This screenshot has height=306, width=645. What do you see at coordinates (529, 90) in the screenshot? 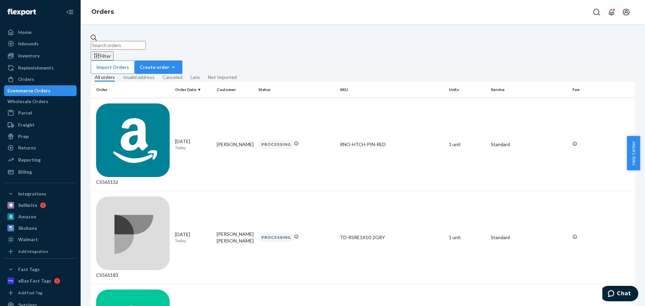
I see `th: Service` at bounding box center [529, 90].